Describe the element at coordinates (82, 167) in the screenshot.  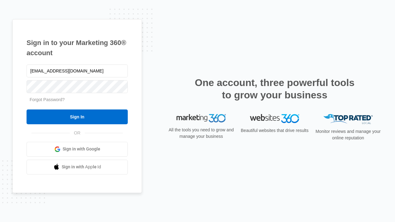
I see `span: Sign in with Apple Id` at that location.